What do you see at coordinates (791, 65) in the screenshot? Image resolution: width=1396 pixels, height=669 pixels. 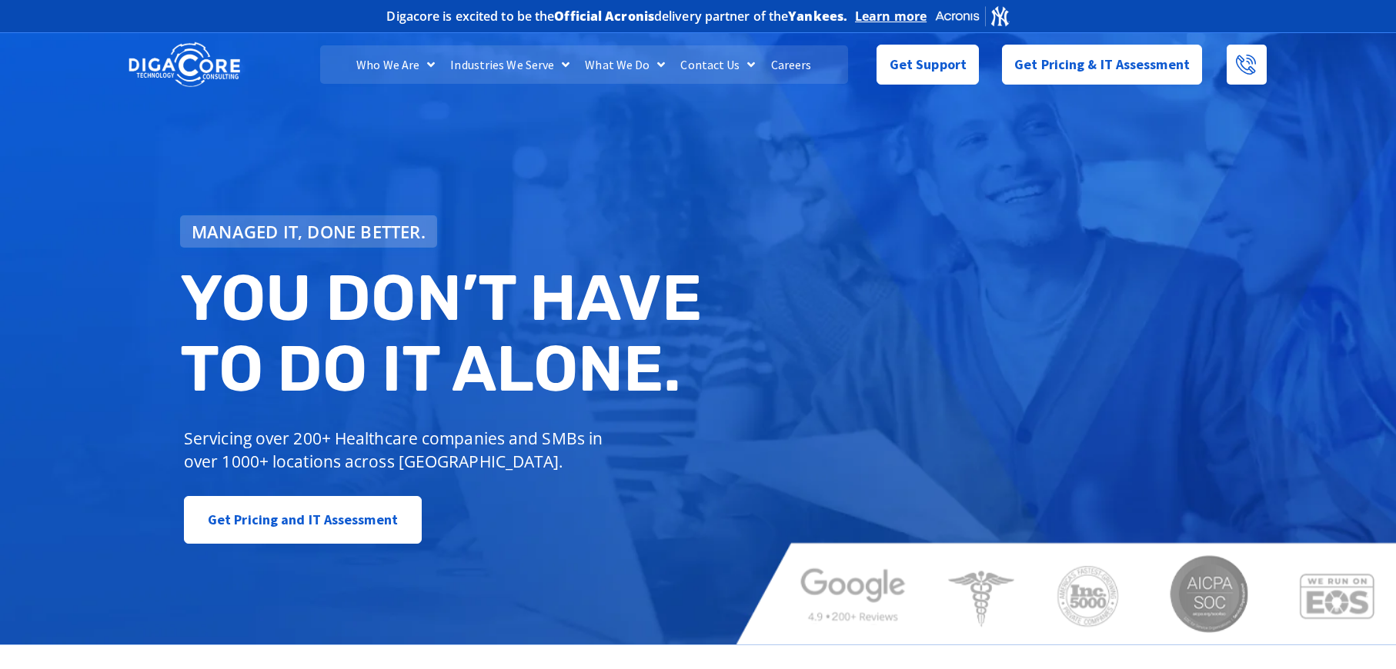 I see `a: Careers` at bounding box center [791, 65].